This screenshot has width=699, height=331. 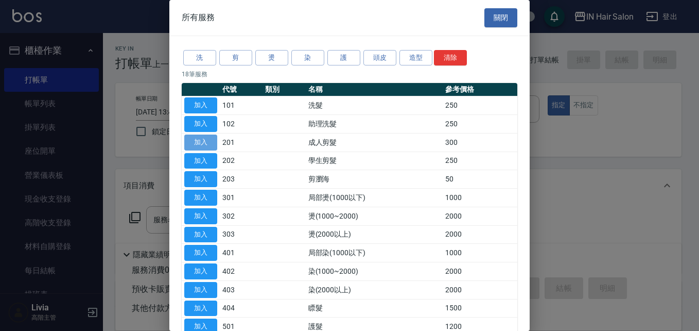 What do you see at coordinates (374, 179) in the screenshot?
I see `td: 剪瀏海` at bounding box center [374, 179].